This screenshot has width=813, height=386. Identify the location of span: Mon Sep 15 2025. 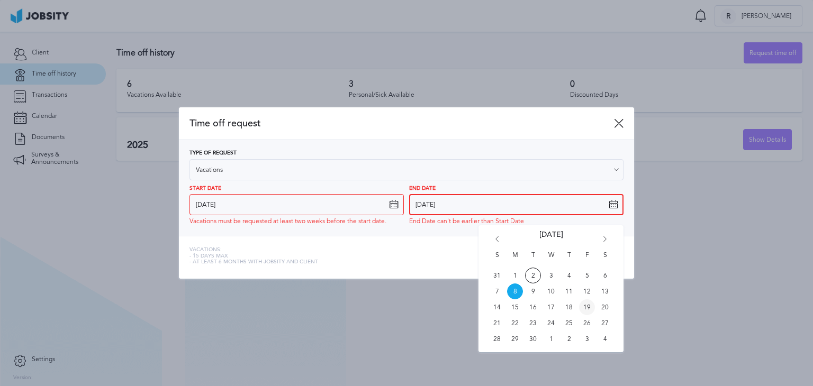
(515, 307).